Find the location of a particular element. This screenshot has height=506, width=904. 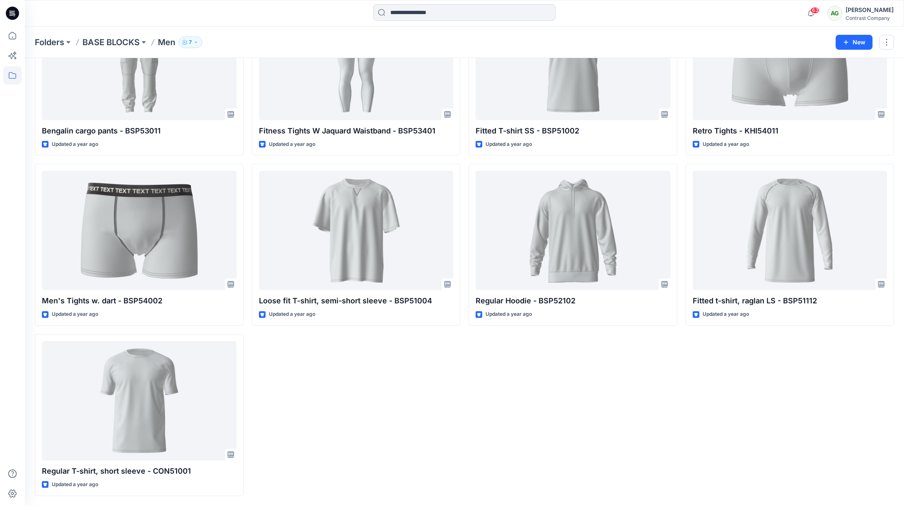

p: BASE BLOCKS is located at coordinates (111, 42).